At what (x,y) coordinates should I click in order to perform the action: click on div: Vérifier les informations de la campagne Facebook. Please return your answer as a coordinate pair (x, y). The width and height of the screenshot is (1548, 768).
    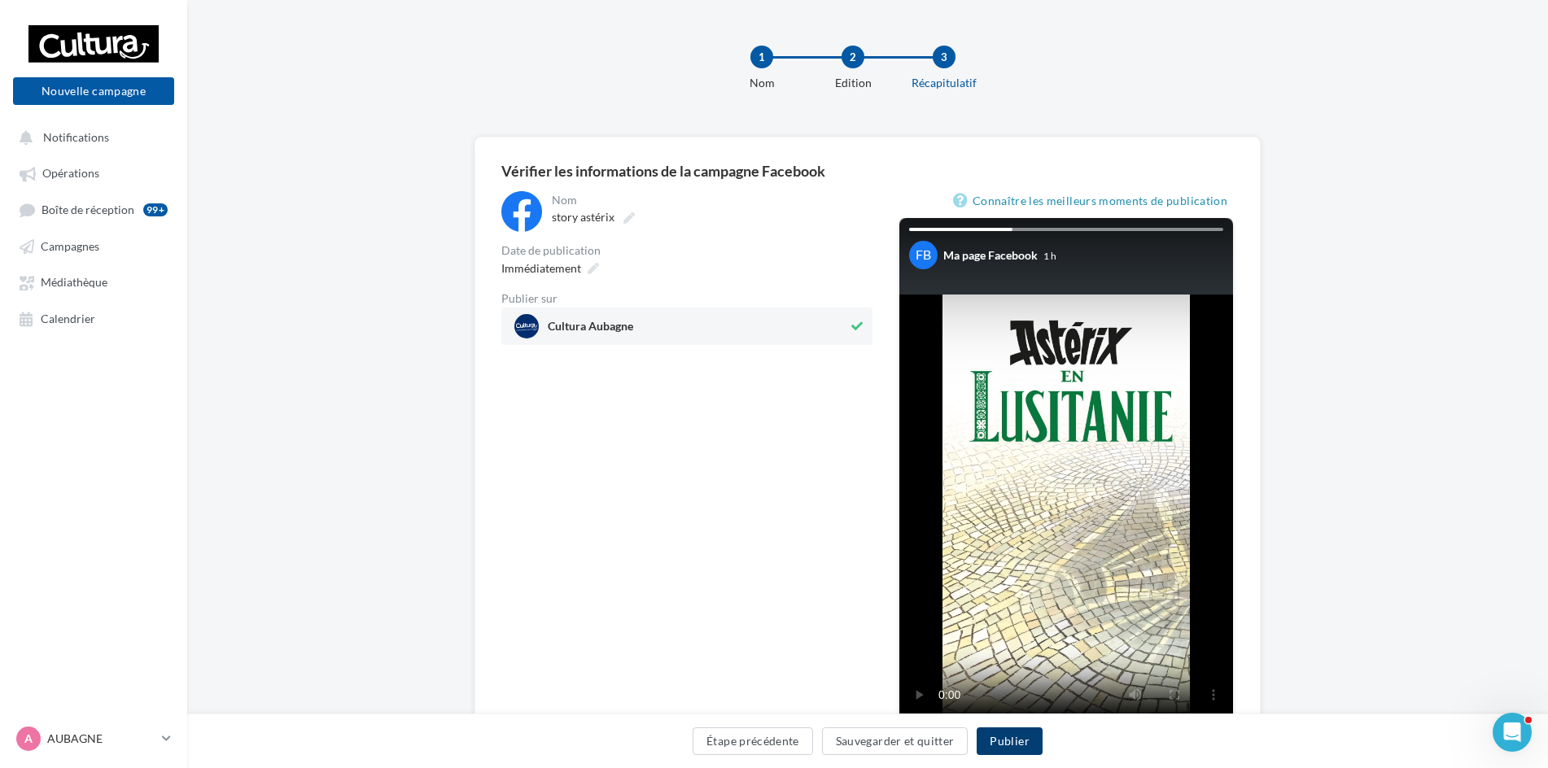
    Looking at the image, I should click on (868, 171).